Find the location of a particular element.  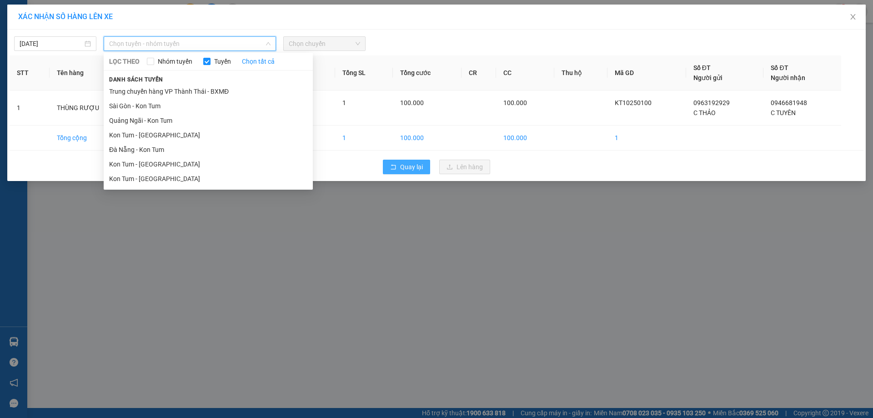

span: LỌC THEO is located at coordinates (124, 61).